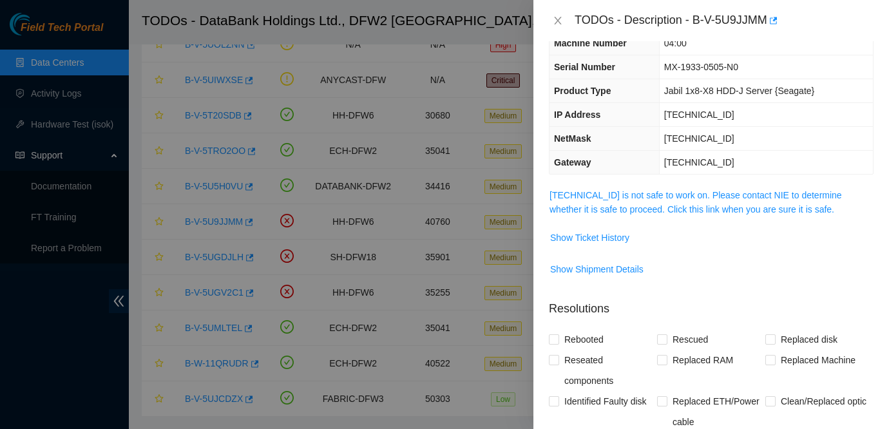 The image size is (889, 429). I want to click on span: close, so click(558, 21).